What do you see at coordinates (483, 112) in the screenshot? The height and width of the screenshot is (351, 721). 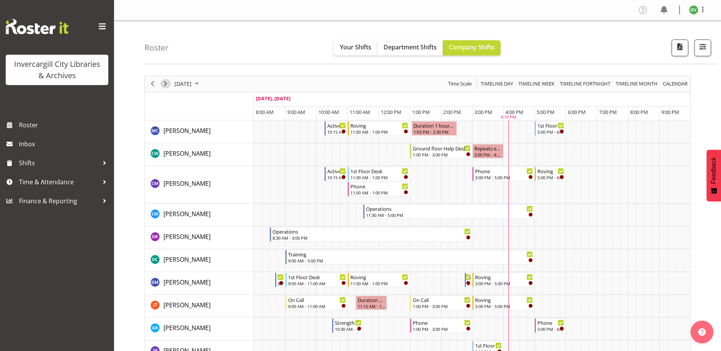 I see `span: 3:00 PM` at bounding box center [483, 112].